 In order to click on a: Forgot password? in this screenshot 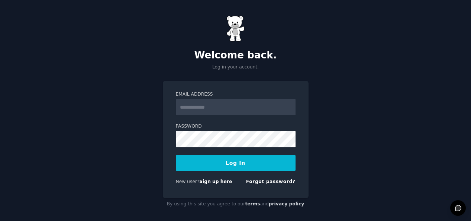, I will do `click(271, 181)`.